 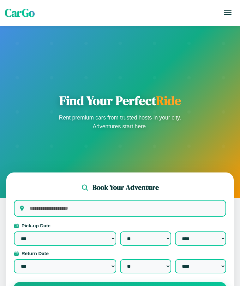 I want to click on h1: Find Your Perfect, so click(x=120, y=101).